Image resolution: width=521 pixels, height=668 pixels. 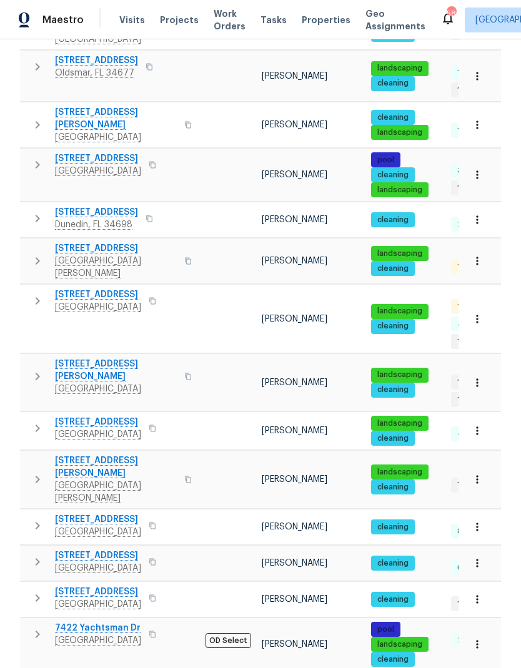 What do you see at coordinates (473, 640) in the screenshot?
I see `span: 23 Done` at bounding box center [473, 640].